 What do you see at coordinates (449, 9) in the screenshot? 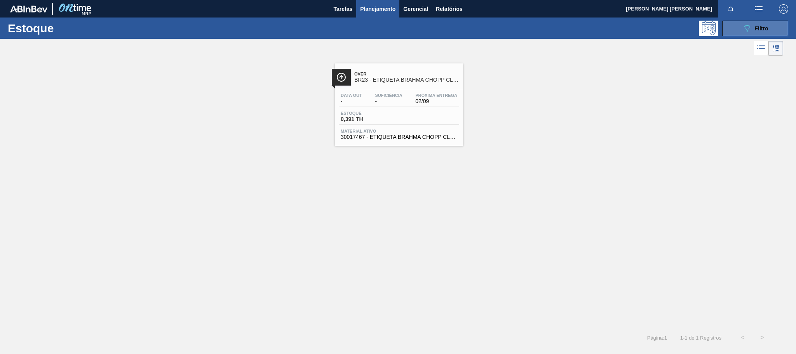
I see `span: Relatórios` at bounding box center [449, 9].